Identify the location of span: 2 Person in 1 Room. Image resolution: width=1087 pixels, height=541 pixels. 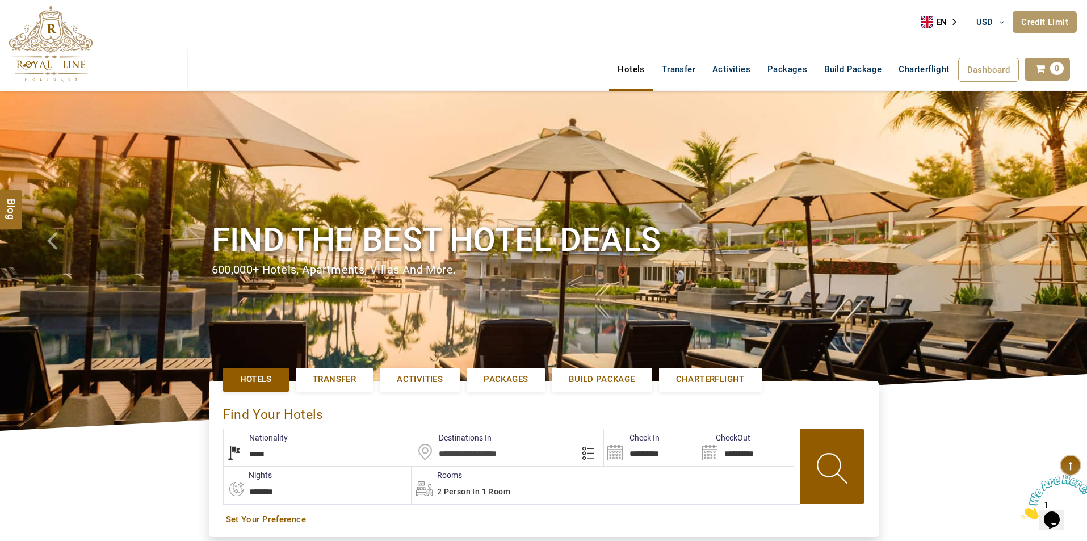
(474, 492).